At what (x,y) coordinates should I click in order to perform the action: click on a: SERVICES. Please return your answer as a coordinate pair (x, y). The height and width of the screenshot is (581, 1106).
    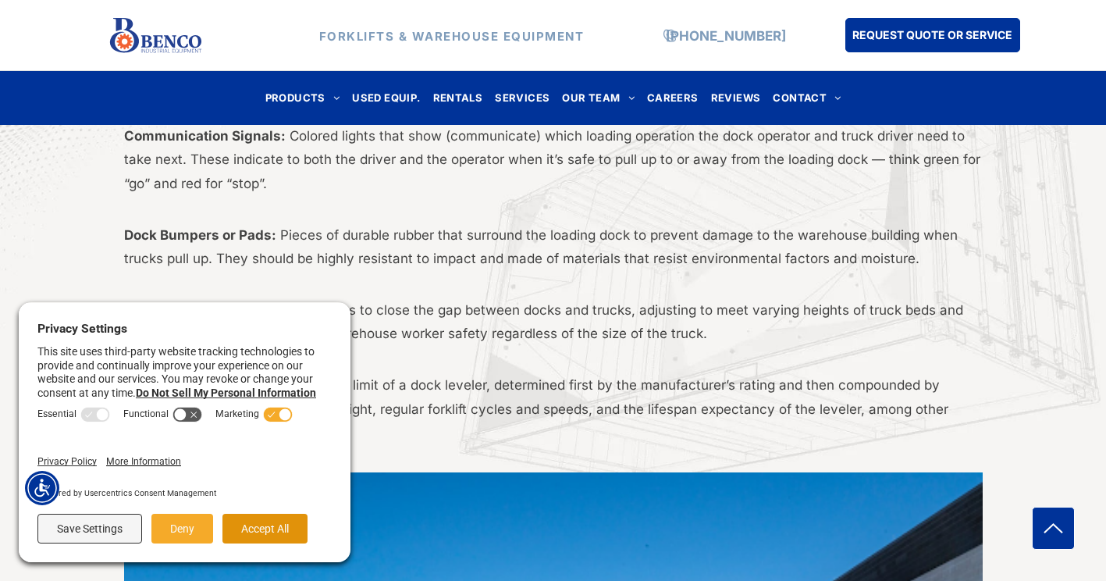
    Looking at the image, I should click on (522, 98).